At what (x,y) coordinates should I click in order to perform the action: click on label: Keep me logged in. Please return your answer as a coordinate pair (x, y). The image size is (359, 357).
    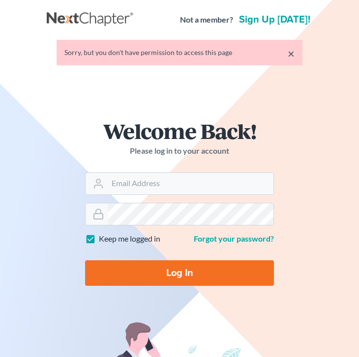
    Looking at the image, I should click on (129, 239).